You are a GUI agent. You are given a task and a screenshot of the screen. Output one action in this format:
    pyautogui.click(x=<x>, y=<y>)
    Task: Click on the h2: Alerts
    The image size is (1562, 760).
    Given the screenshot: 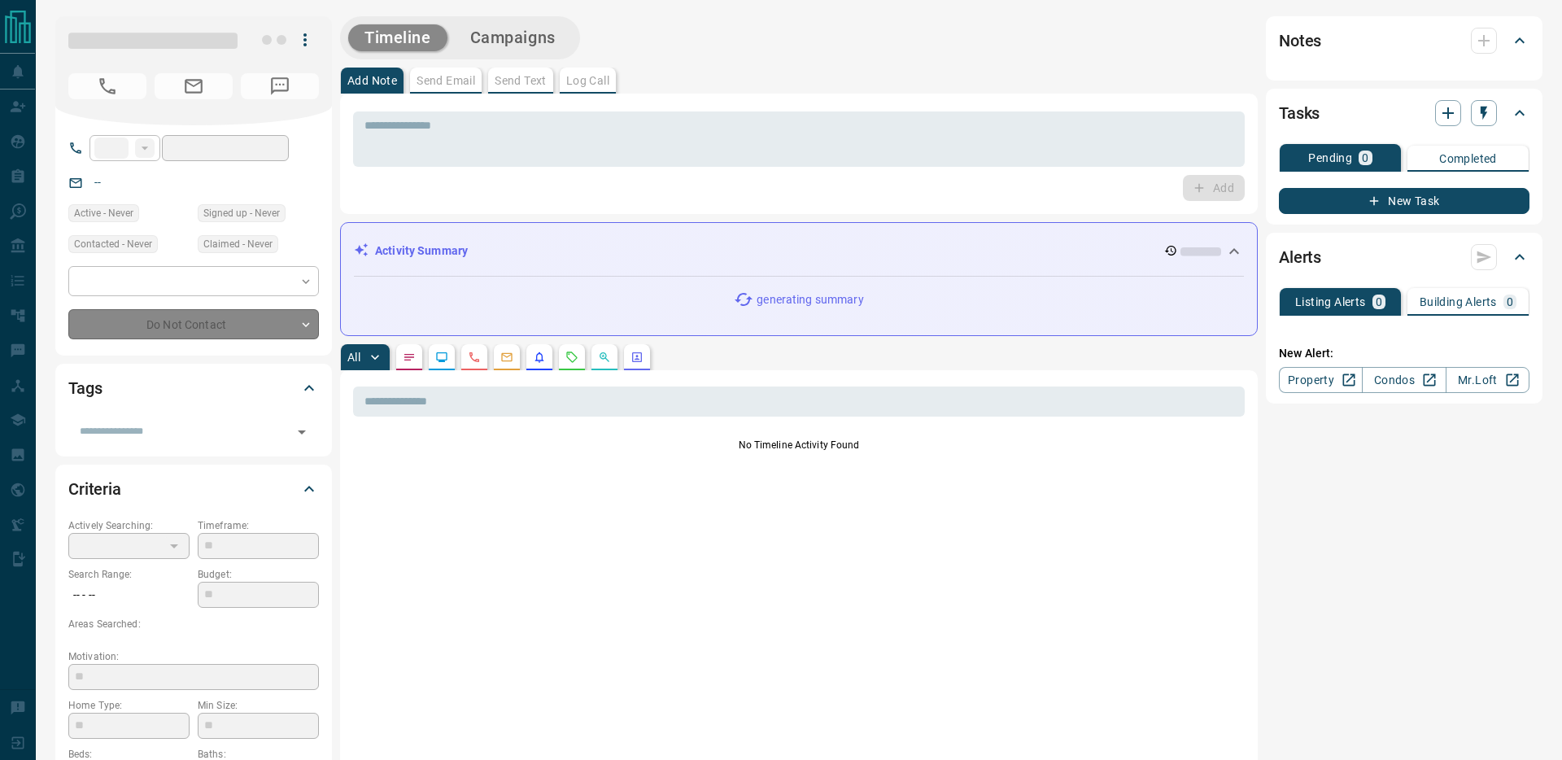 What is the action you would take?
    pyautogui.click(x=1300, y=257)
    